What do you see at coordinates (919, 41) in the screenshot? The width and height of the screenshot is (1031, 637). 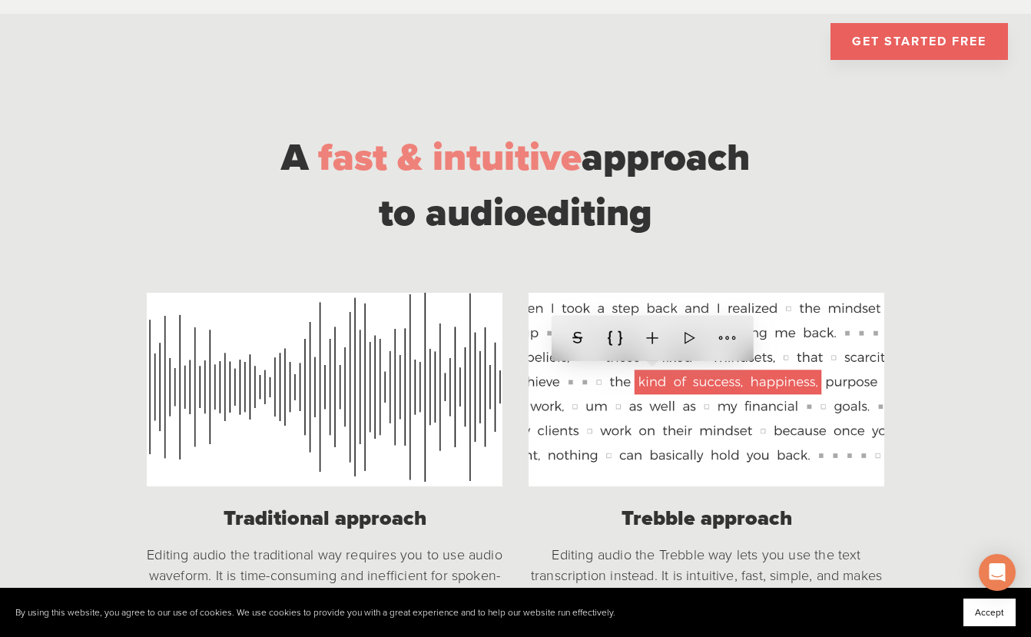 I see `a: GET STARTED FREE` at bounding box center [919, 41].